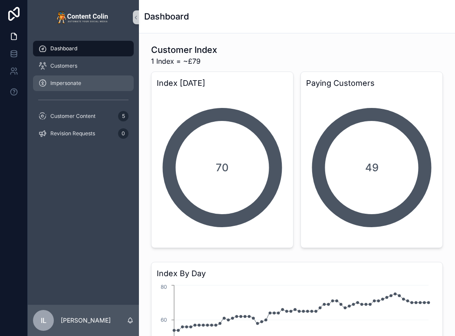  I want to click on h3: Index By Day, so click(297, 274).